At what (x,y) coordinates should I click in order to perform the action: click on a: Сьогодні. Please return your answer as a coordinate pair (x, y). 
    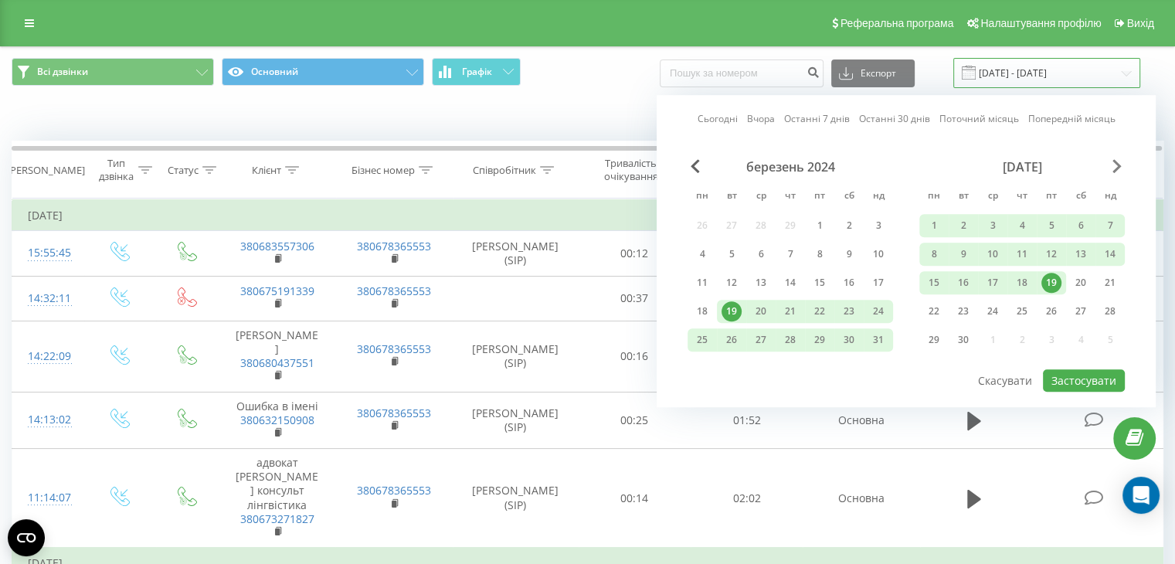
    Looking at the image, I should click on (718, 119).